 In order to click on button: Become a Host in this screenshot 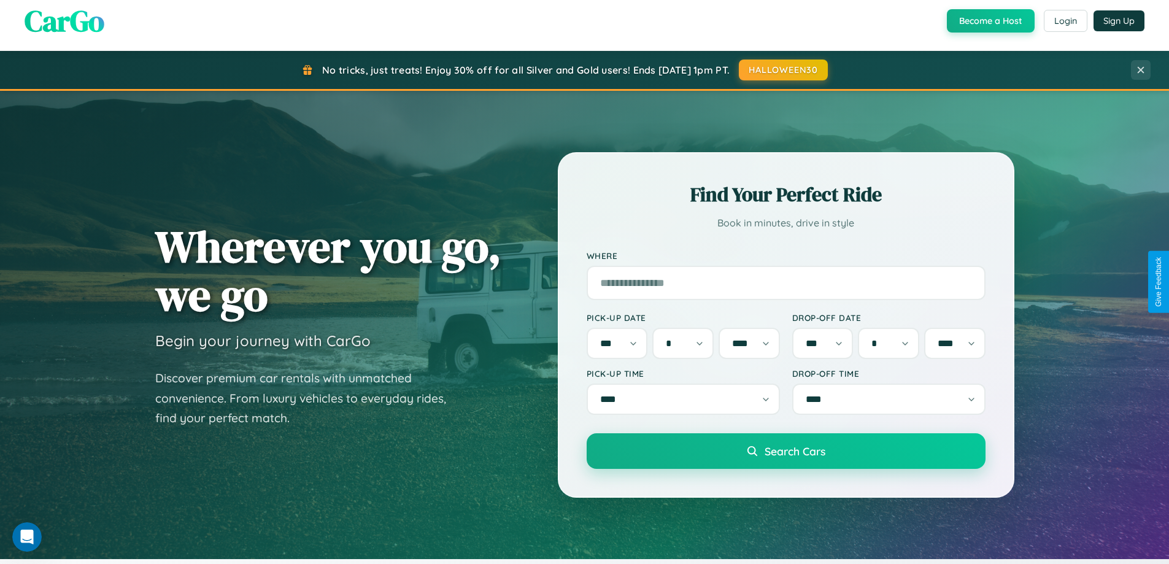, I will do `click(991, 21)`.